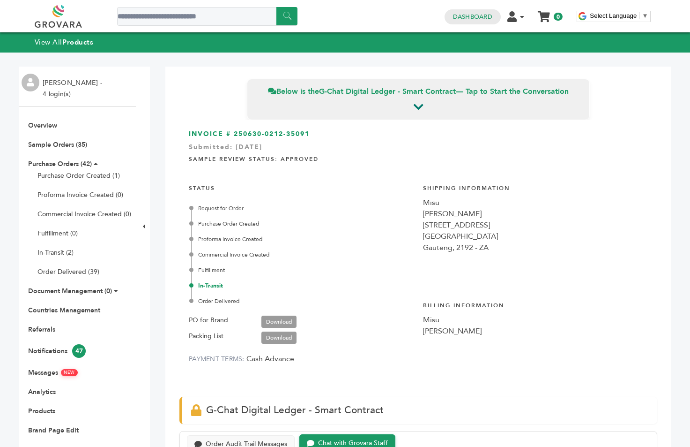 This screenshot has height=447, width=690. I want to click on span: NEW, so click(69, 372).